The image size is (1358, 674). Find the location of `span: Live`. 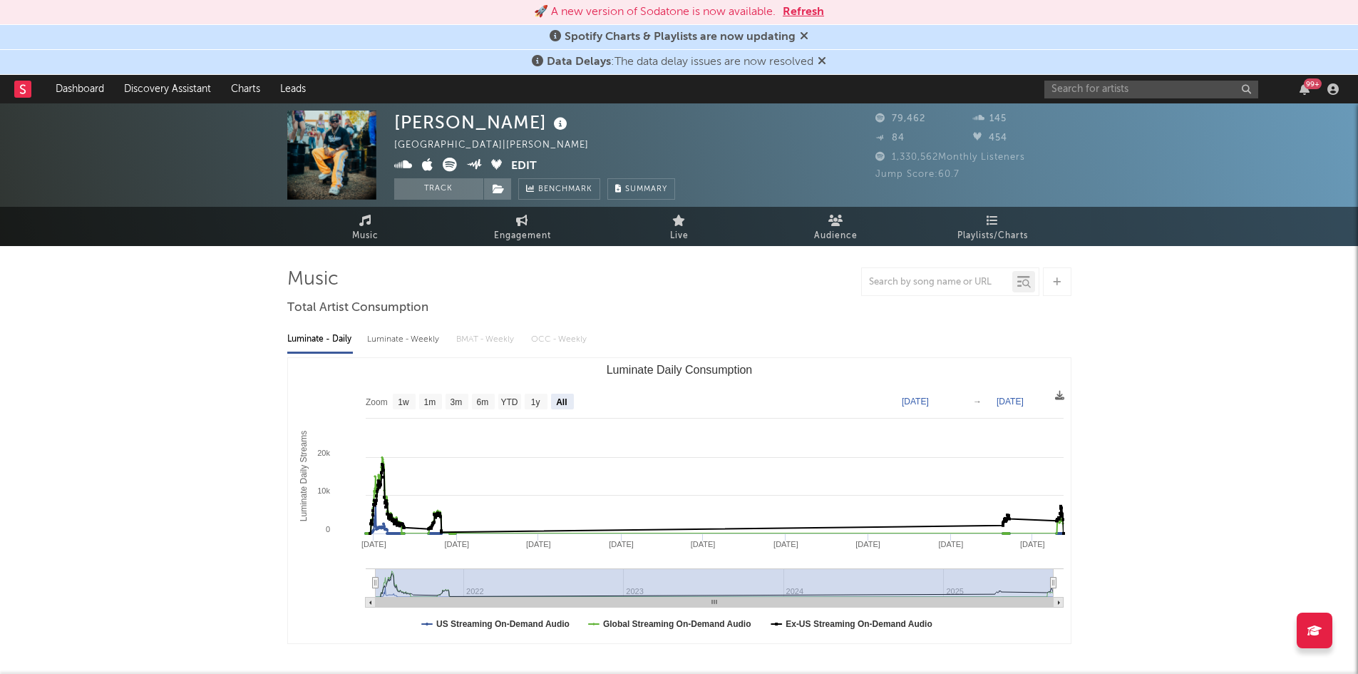

span: Live is located at coordinates (680, 236).